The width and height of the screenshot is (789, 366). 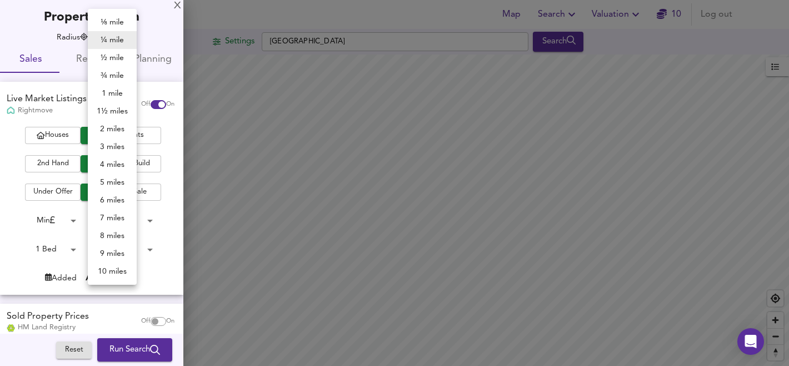 I want to click on li: 1 mile, so click(x=112, y=93).